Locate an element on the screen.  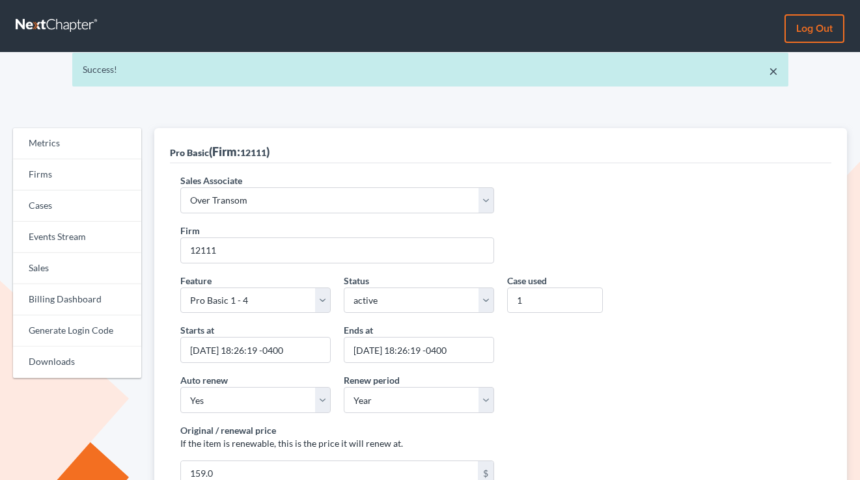
p: If the item is renewable, this is the price it will renew at. is located at coordinates (337, 444).